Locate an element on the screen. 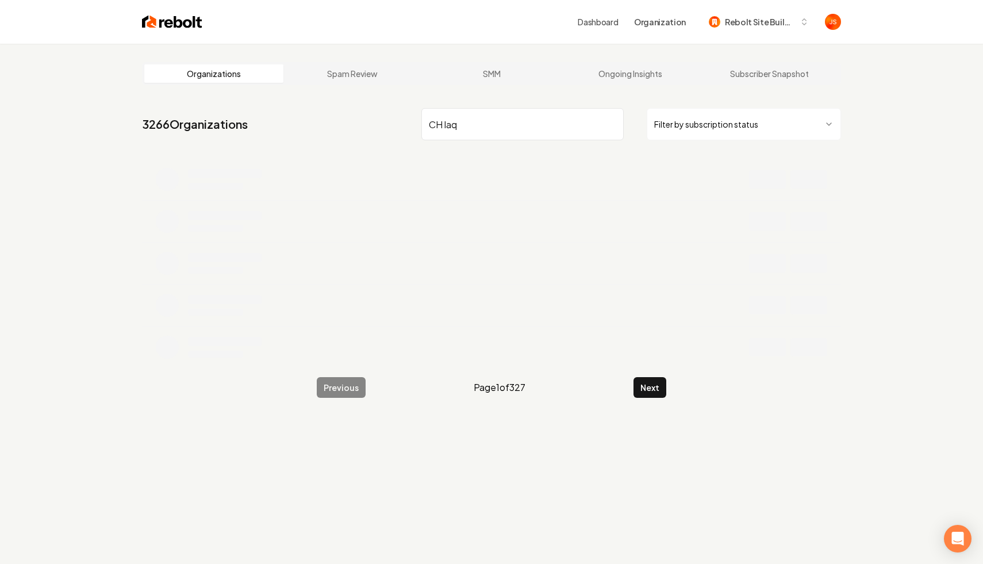  a: Ongoing Insights is located at coordinates (631, 74).